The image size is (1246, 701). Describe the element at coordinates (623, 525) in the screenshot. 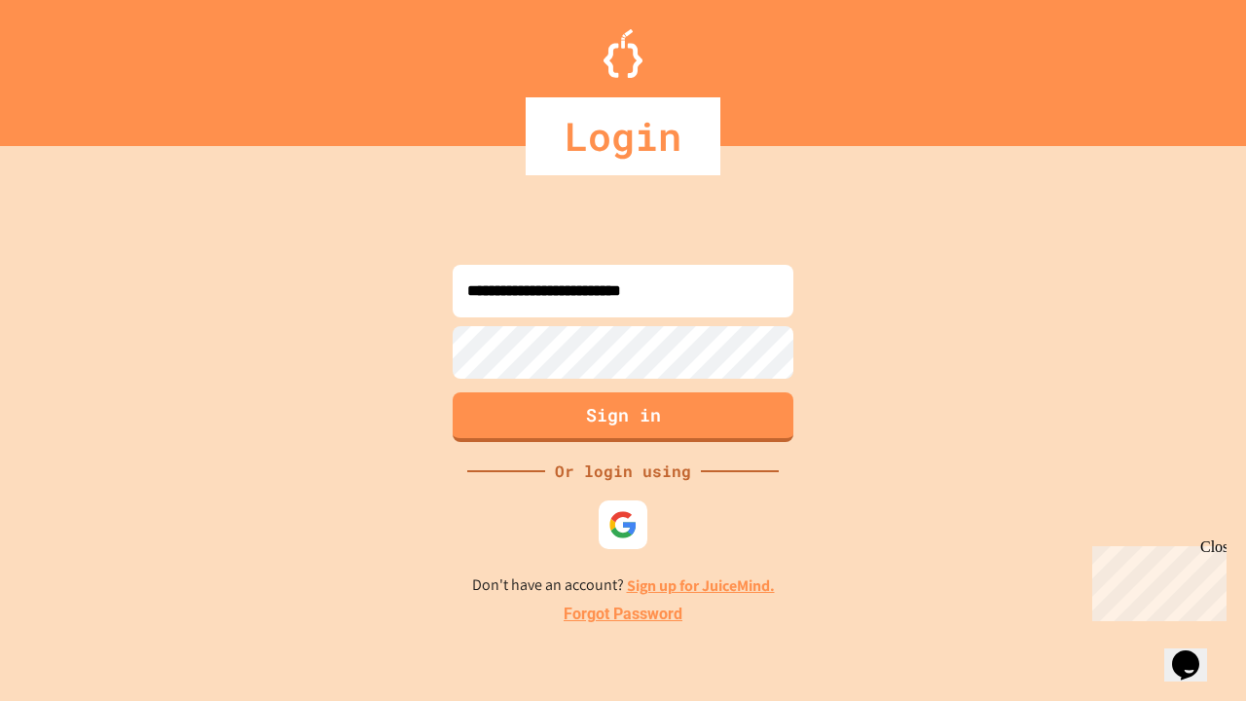

I see `img: google-icon.svg` at that location.